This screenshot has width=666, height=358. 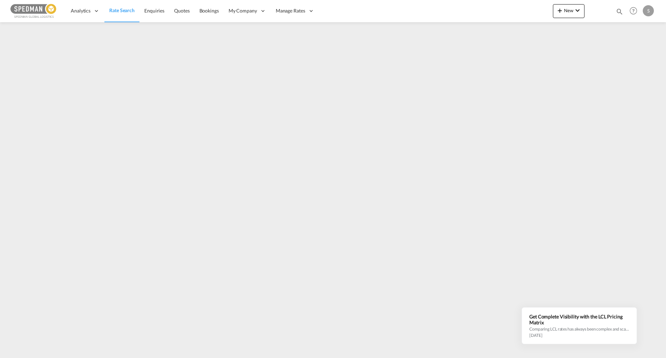 What do you see at coordinates (122, 10) in the screenshot?
I see `span: Rate Search` at bounding box center [122, 10].